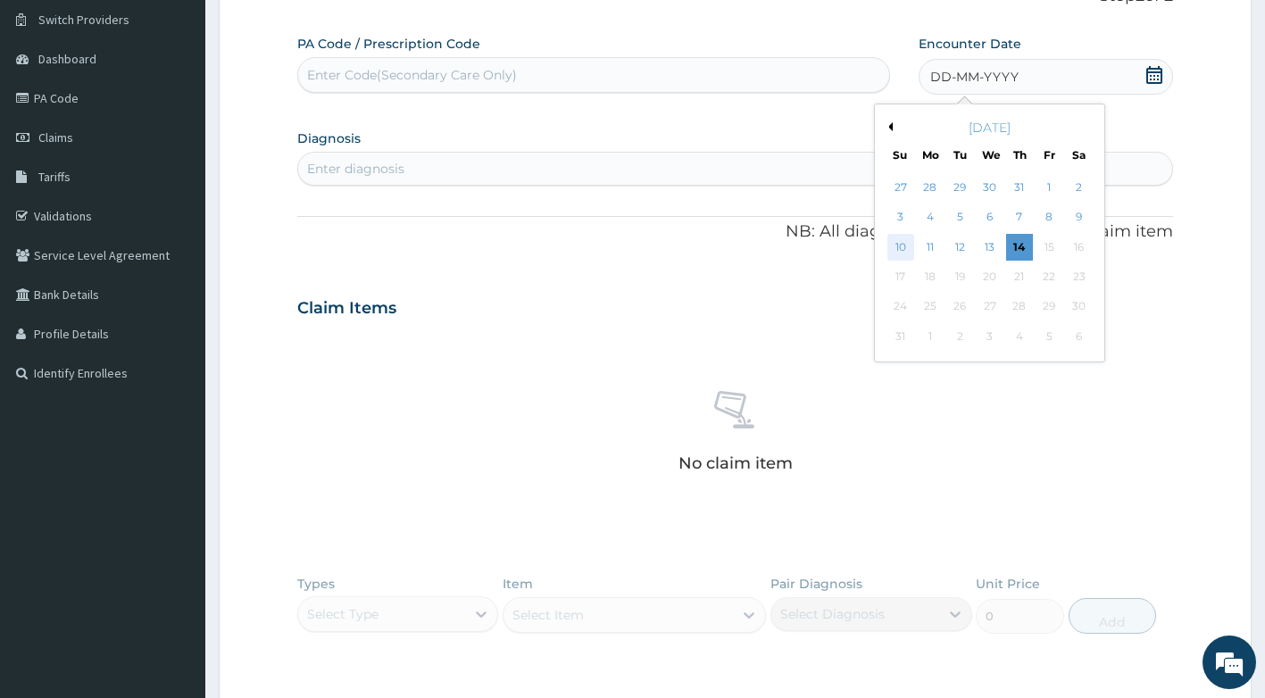  Describe the element at coordinates (346, 309) in the screenshot. I see `h3: Claim Items` at that location.